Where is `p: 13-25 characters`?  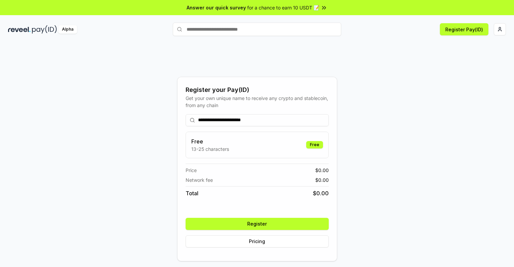
p: 13-25 characters is located at coordinates (210, 149).